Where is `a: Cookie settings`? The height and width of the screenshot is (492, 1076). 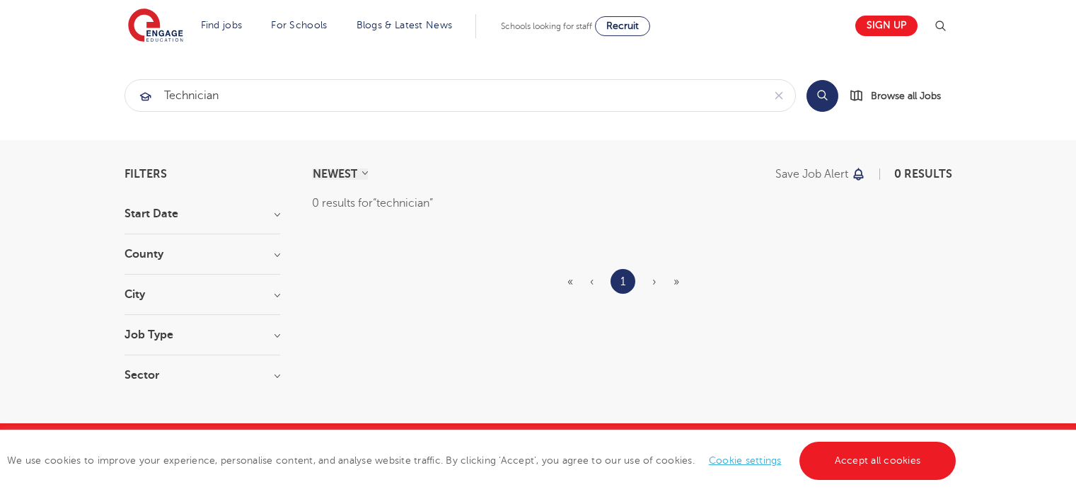
a: Cookie settings is located at coordinates (745, 460).